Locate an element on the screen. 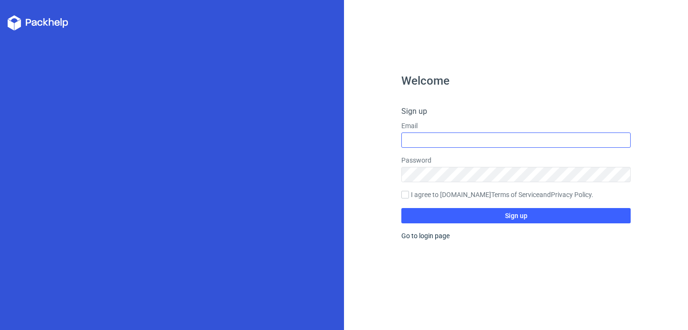 This screenshot has height=330, width=688. label: Email is located at coordinates (516, 126).